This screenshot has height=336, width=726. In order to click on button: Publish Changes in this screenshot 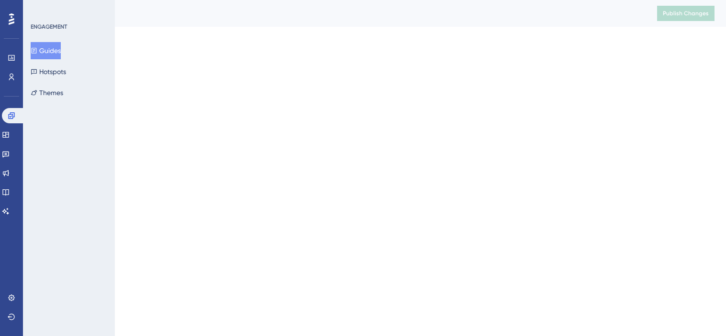, I will do `click(686, 13)`.